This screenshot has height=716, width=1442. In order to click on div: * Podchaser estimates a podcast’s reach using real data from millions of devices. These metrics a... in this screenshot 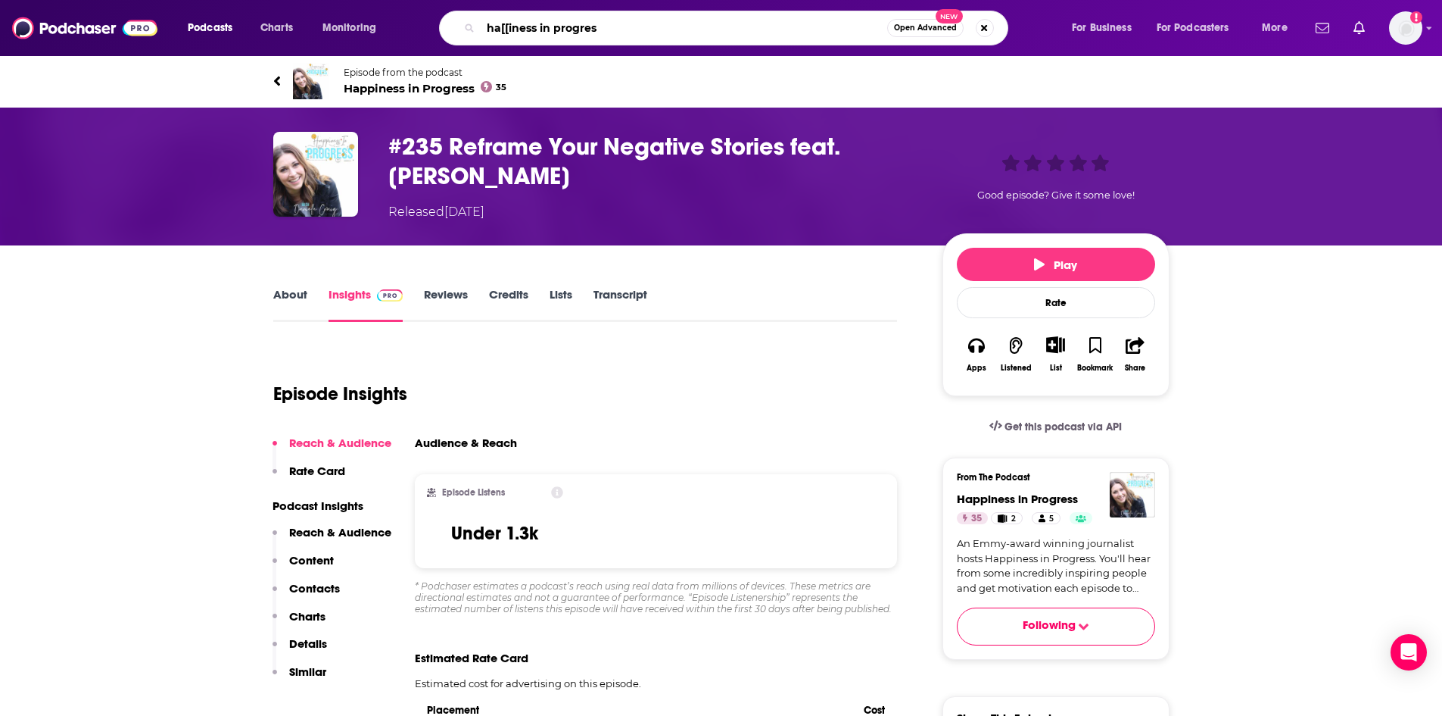, I will do `click(657, 597)`.